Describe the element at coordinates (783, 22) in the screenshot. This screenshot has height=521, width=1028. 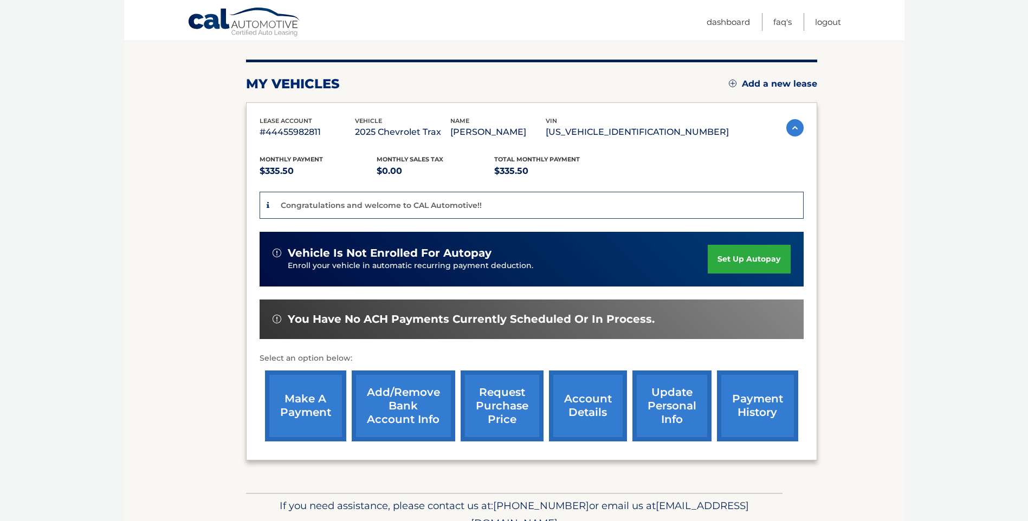
I see `a: FAQ's` at that location.